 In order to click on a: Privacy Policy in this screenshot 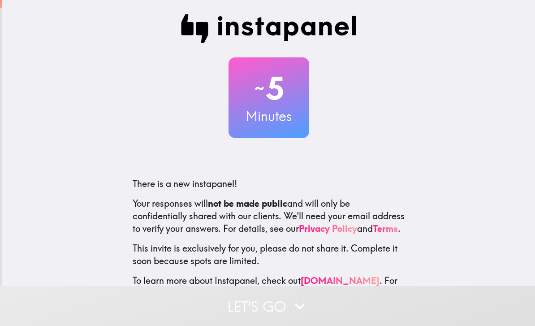, I will do `click(328, 228)`.